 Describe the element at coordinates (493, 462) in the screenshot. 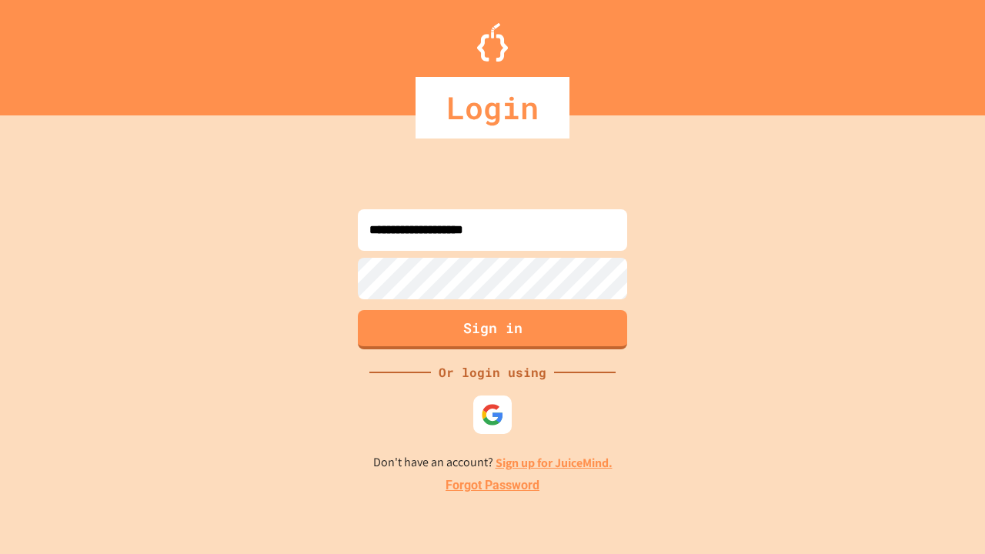

I see `p: Don't have an account?` at that location.